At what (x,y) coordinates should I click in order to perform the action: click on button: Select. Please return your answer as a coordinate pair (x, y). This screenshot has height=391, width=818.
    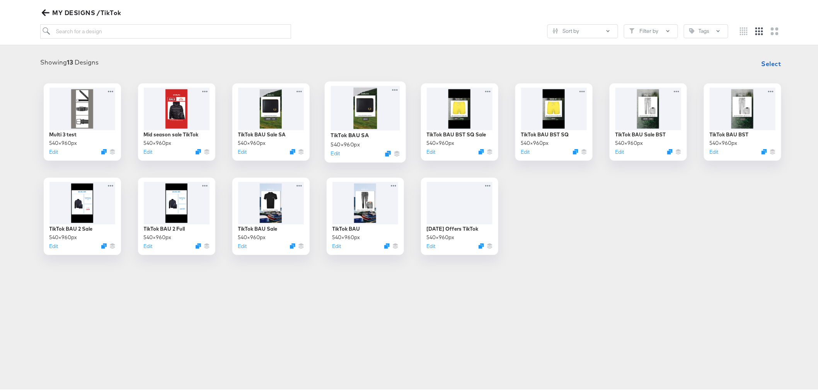
    Looking at the image, I should click on (771, 62).